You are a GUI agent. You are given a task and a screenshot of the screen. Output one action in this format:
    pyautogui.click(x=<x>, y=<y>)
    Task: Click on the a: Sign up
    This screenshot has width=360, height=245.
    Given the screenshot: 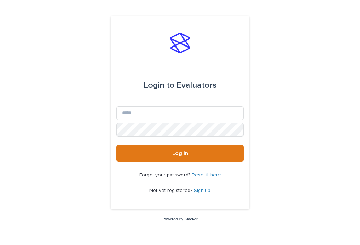 What is the action you would take?
    pyautogui.click(x=202, y=190)
    